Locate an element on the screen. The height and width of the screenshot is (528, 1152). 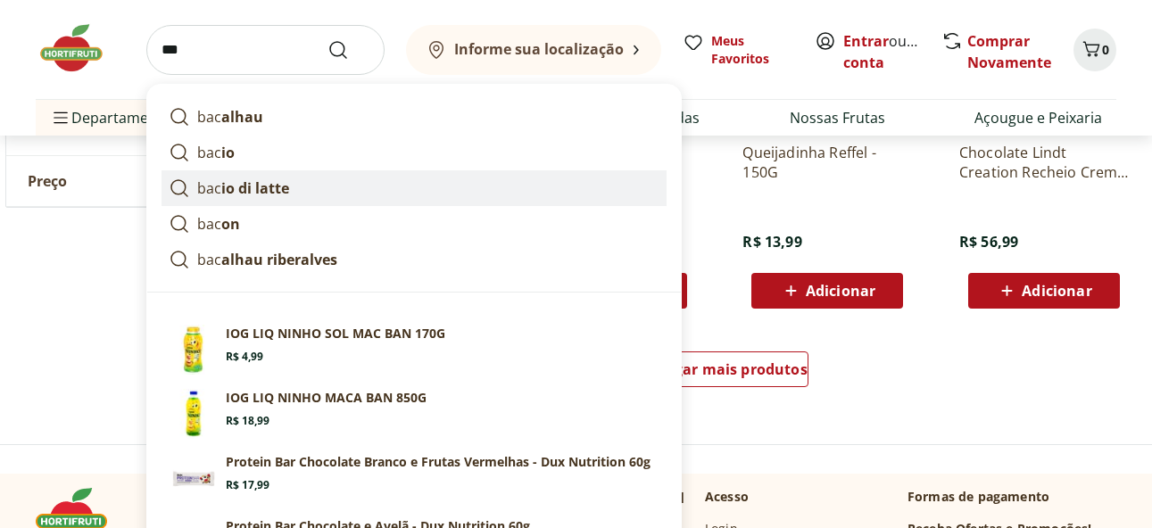
span: R$ 4,99 is located at coordinates (244, 357).